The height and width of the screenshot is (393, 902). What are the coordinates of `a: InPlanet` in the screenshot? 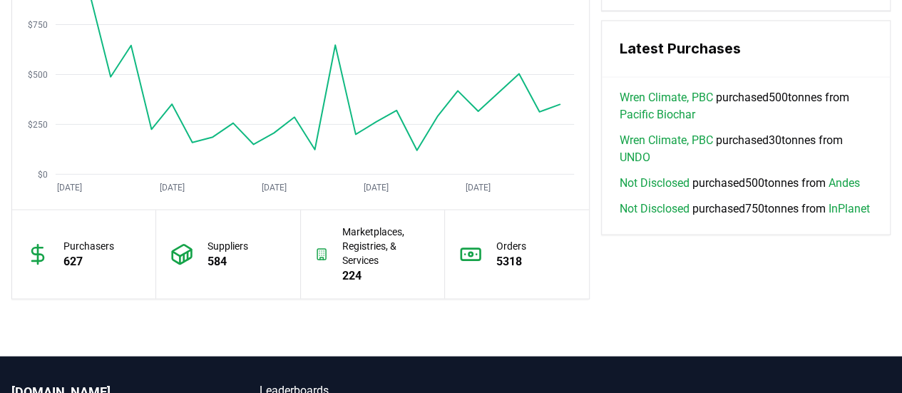 It's located at (849, 208).